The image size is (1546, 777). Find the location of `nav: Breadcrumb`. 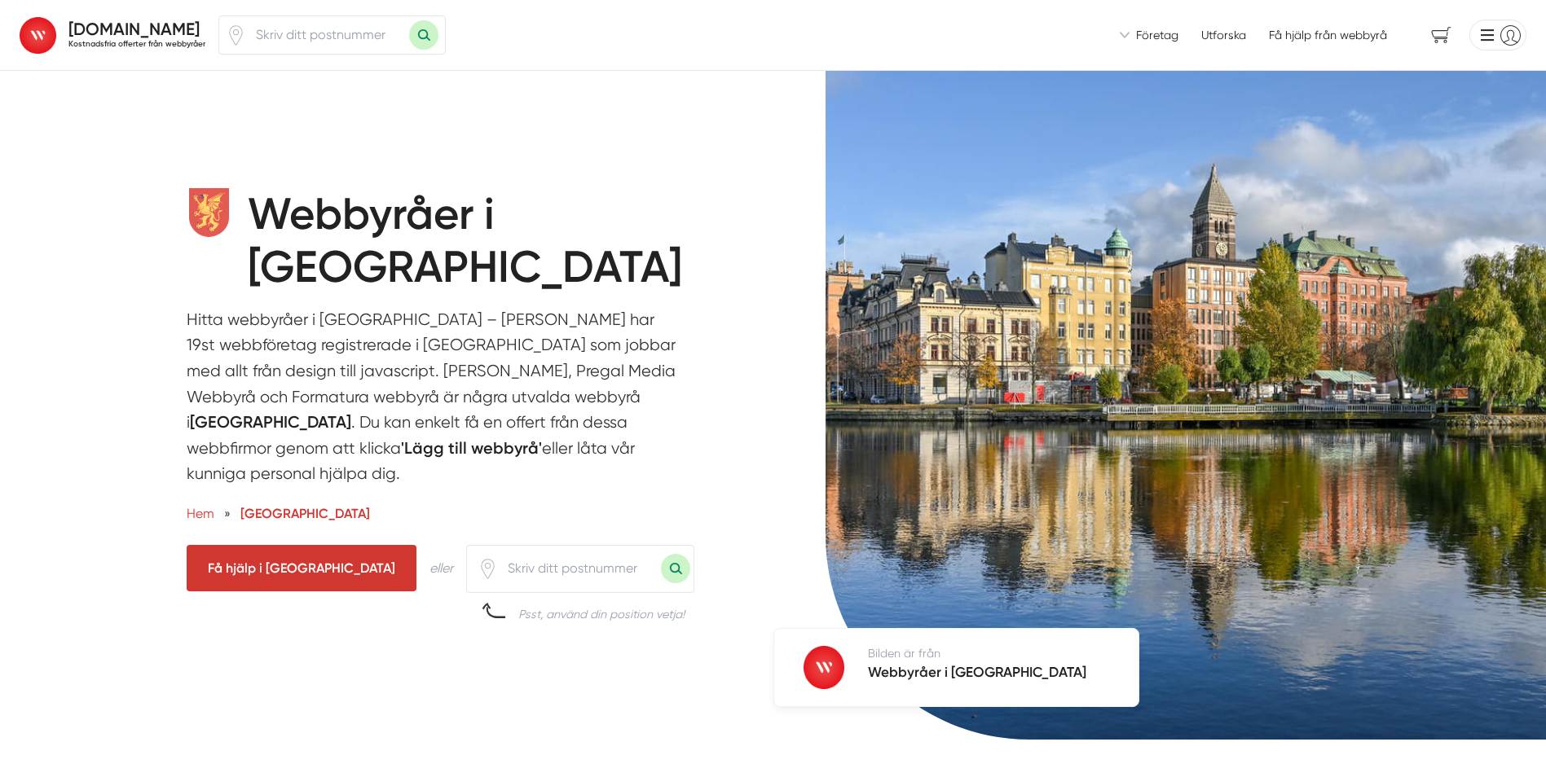

nav: Breadcrumb is located at coordinates (433, 513).